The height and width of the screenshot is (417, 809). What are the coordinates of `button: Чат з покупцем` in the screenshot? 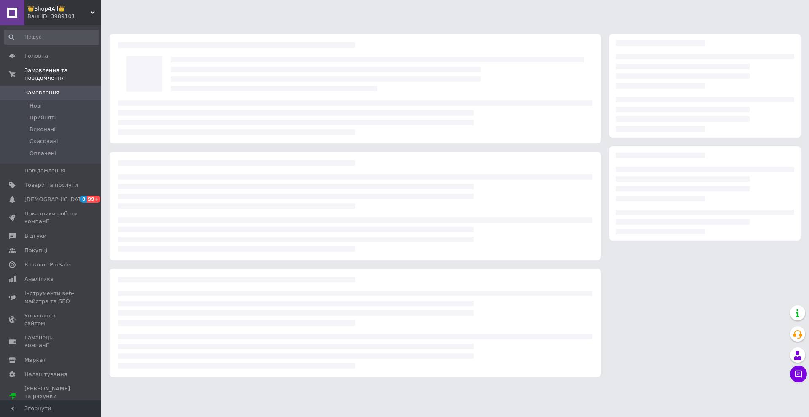 It's located at (799, 374).